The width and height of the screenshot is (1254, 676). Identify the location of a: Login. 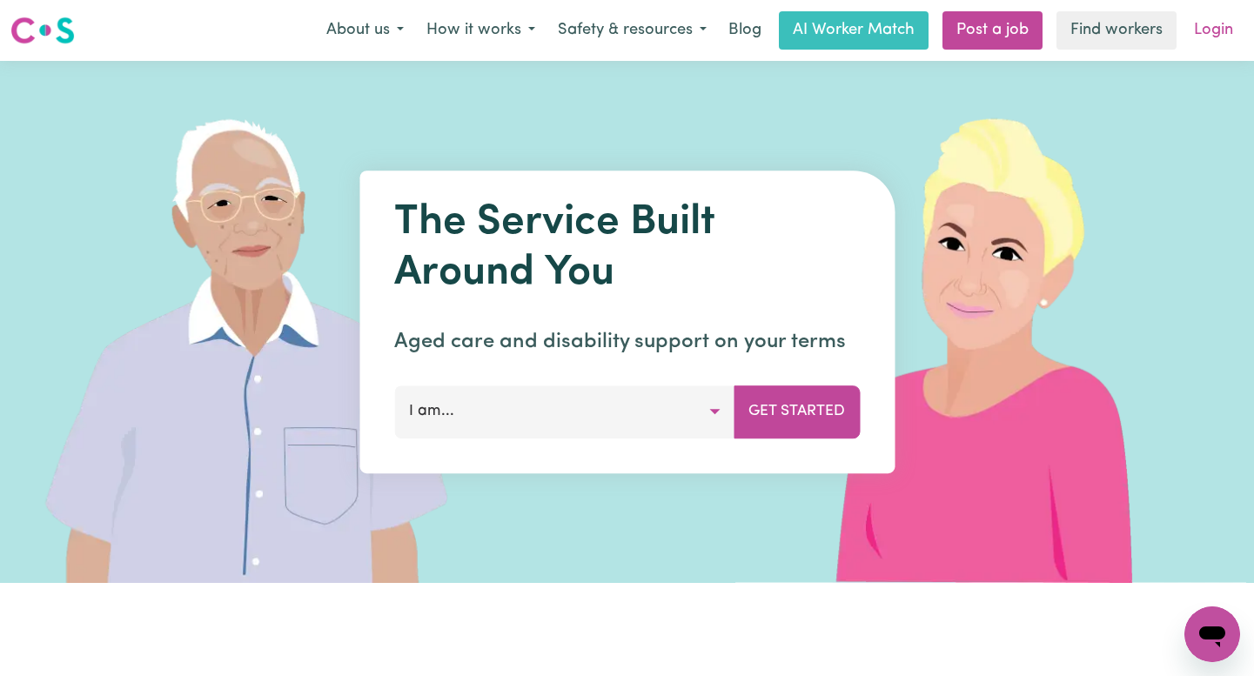
(1213, 30).